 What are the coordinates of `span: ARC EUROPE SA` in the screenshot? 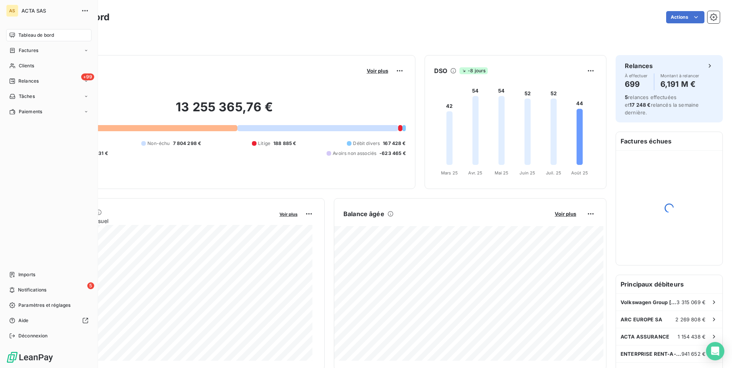 It's located at (641, 320).